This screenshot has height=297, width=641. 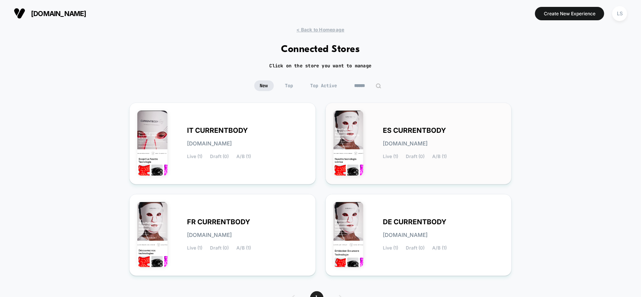 I want to click on div: LS, so click(x=620, y=13).